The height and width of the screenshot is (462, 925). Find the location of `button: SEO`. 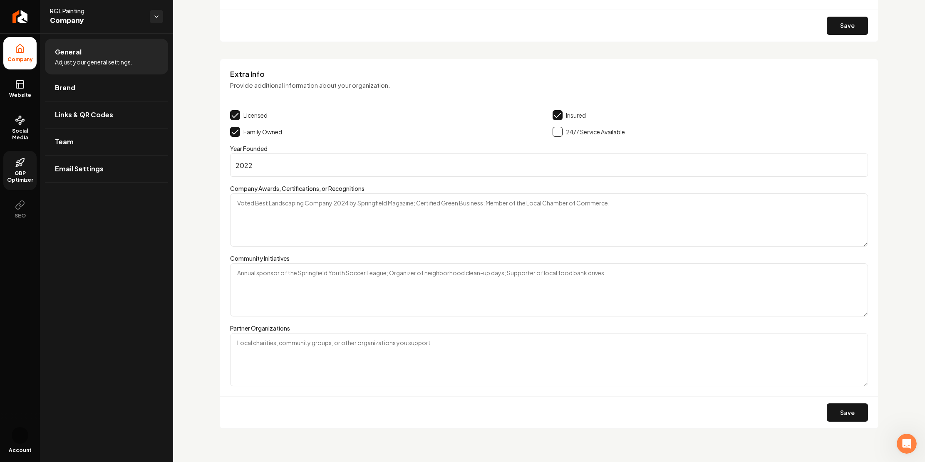

button: SEO is located at coordinates (20, 210).